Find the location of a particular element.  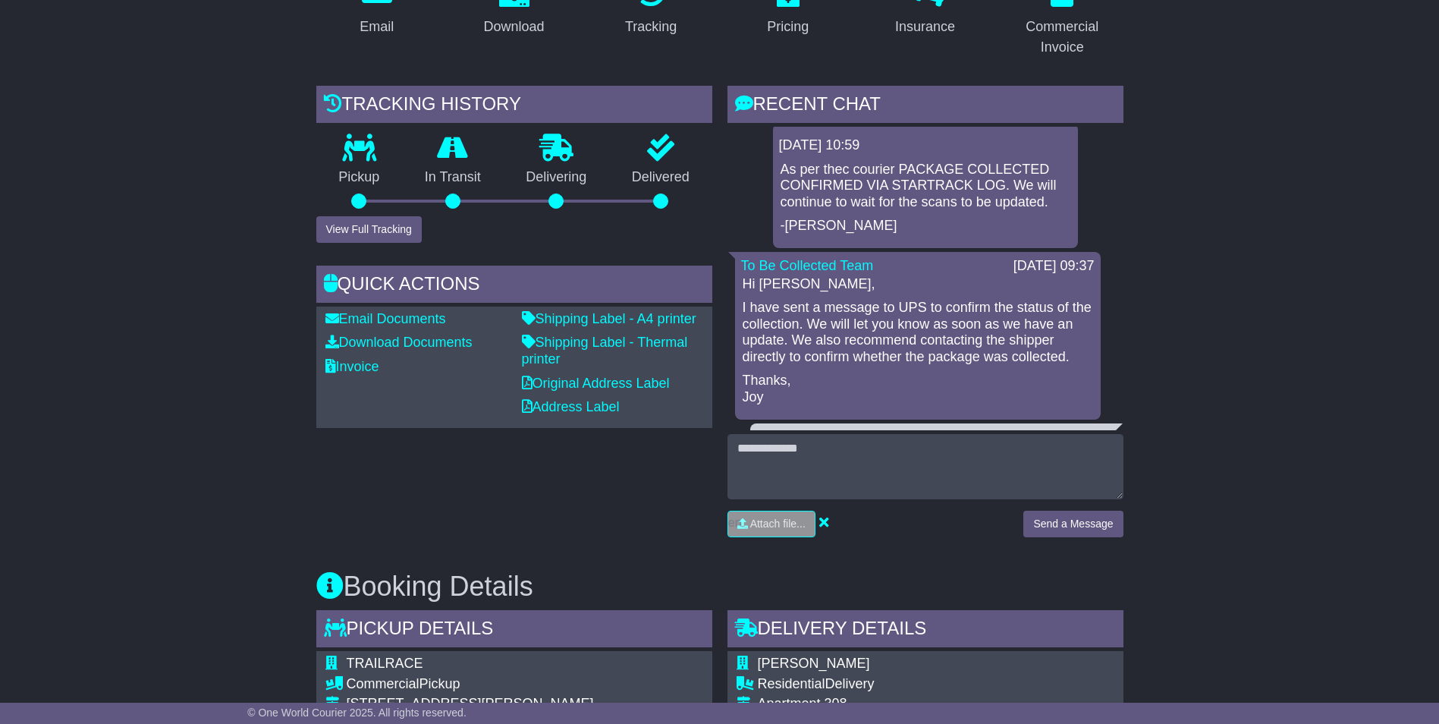

p: In Transit is located at coordinates (453, 178).